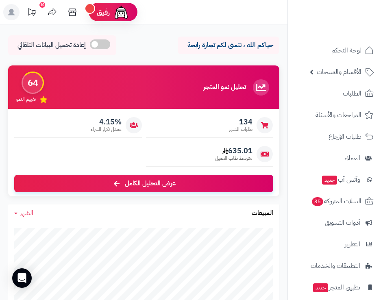  What do you see at coordinates (229, 45) in the screenshot?
I see `p: حياكم الله ، نتمنى لكم تجارة رابحة` at bounding box center [229, 45].